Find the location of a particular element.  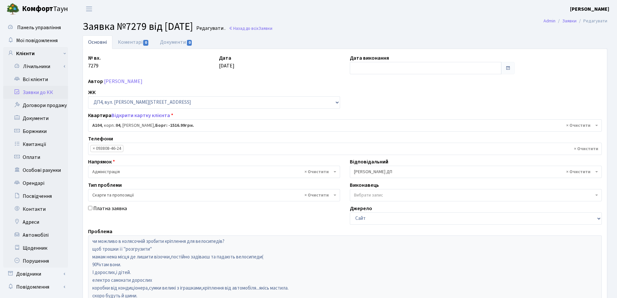

a: Мої повідомлення is located at coordinates (36, 40).